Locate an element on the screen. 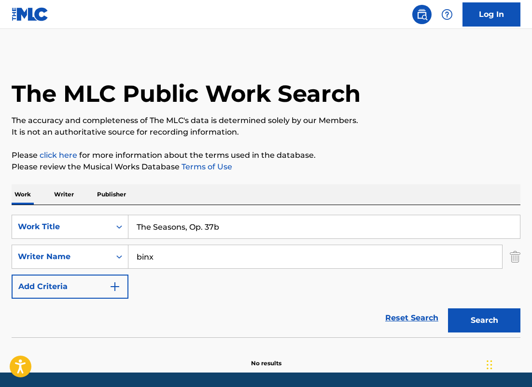 This screenshot has width=532, height=387. p: No results is located at coordinates (266, 358).